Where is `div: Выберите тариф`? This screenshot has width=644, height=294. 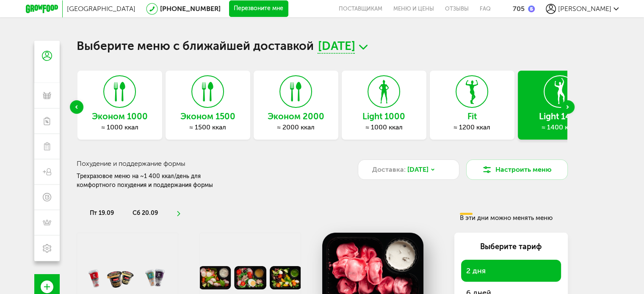 div: Выберите тариф is located at coordinates (511, 247).